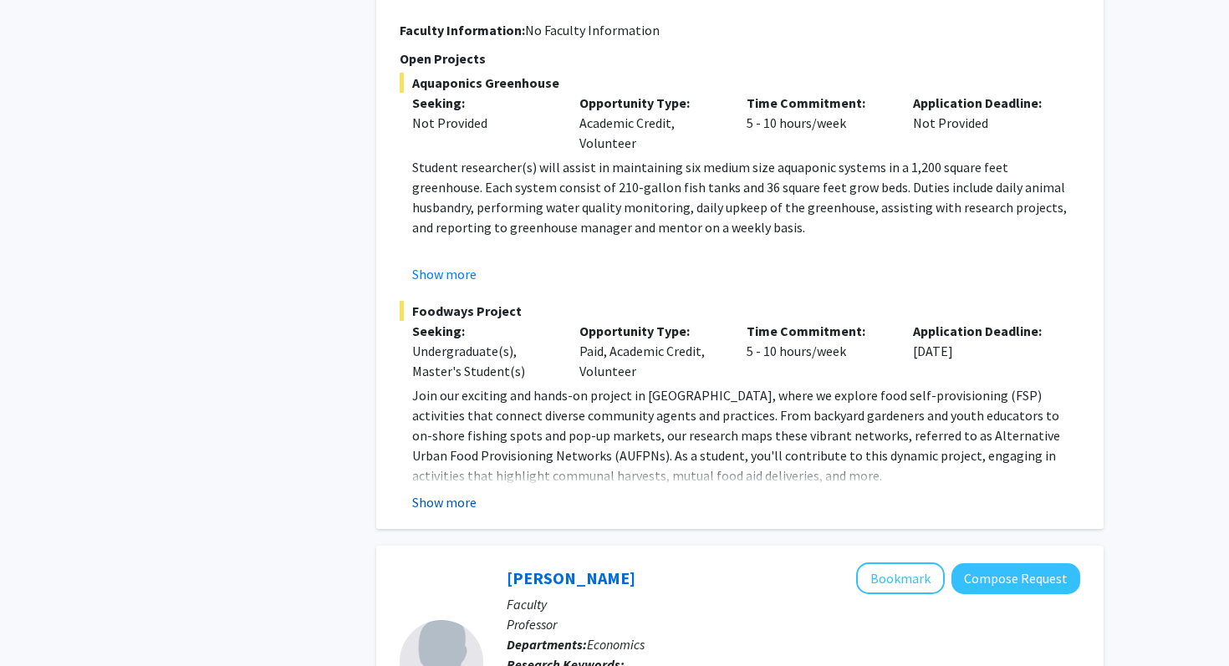 Image resolution: width=1229 pixels, height=666 pixels. I want to click on span: No Faculty Information, so click(592, 30).